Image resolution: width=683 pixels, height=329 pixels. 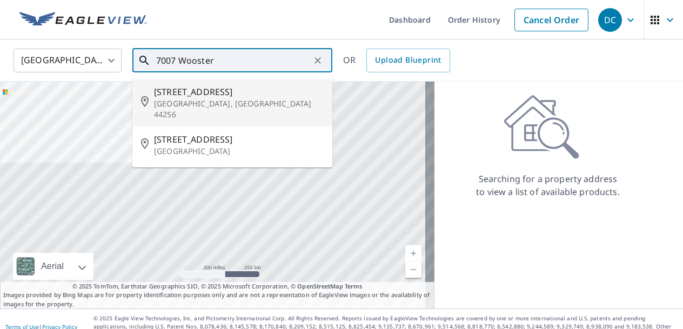 I want to click on input: Search by address or latitude-longitude, so click(x=233, y=61).